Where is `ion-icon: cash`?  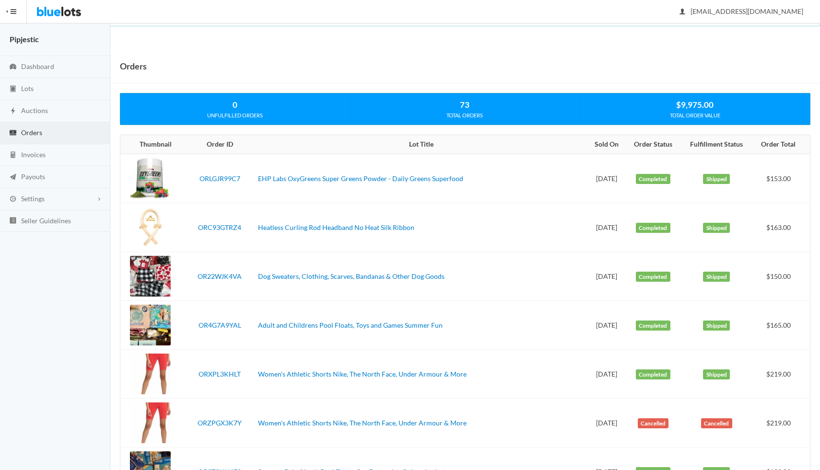 ion-icon: cash is located at coordinates (13, 133).